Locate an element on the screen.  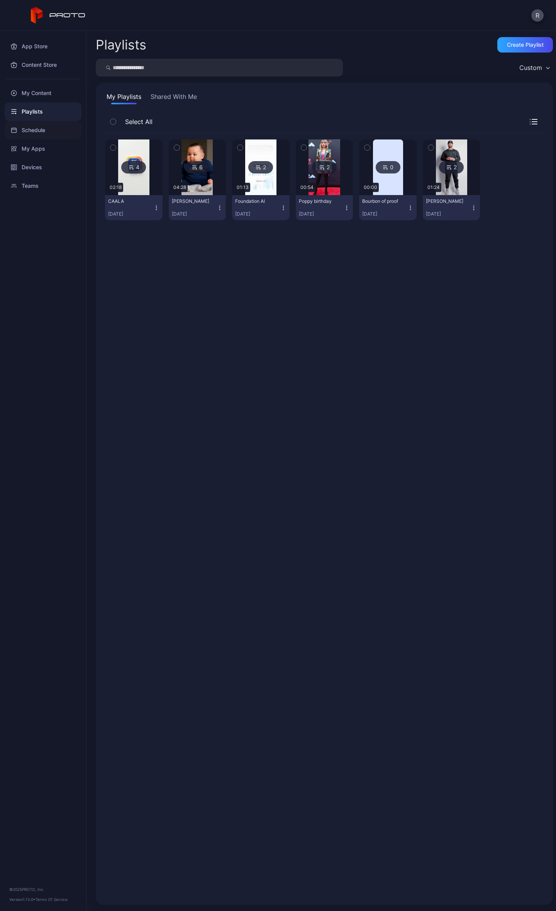
a: My Apps is located at coordinates (43, 149).